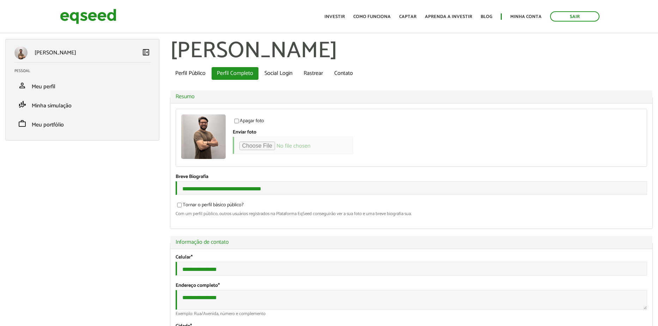 The width and height of the screenshot is (658, 326). What do you see at coordinates (412, 242) in the screenshot?
I see `a: Informação de contato` at bounding box center [412, 242].